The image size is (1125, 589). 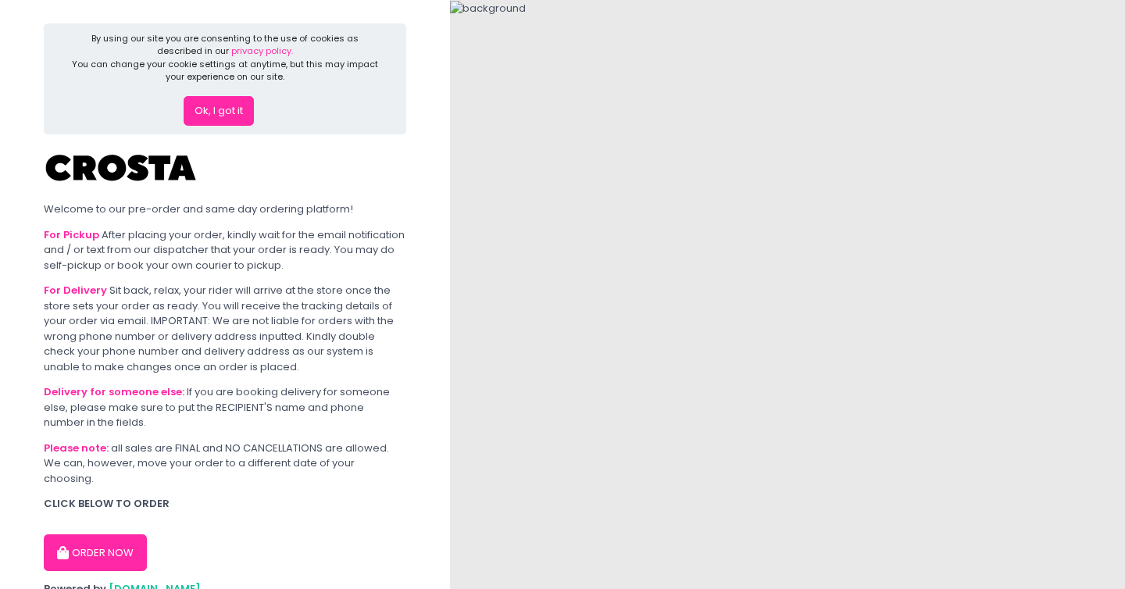 What do you see at coordinates (225, 504) in the screenshot?
I see `div: CLICK BELOW TO ORDER` at bounding box center [225, 504].